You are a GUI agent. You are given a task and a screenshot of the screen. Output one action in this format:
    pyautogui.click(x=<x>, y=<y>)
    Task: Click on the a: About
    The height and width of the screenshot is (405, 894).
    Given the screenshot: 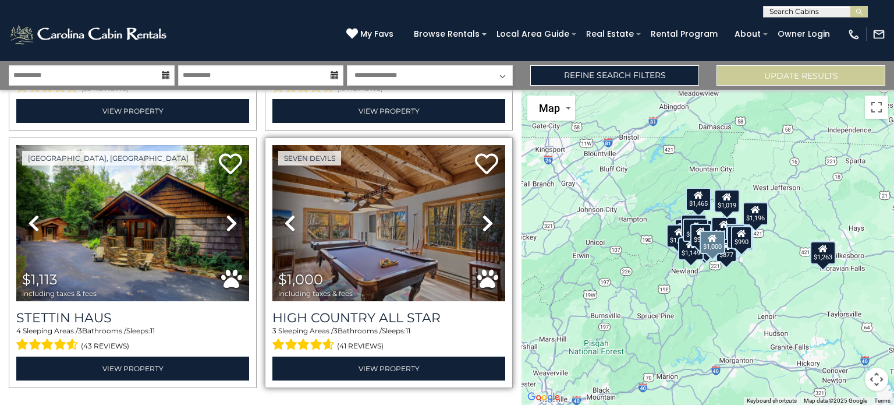 What is the action you would take?
    pyautogui.click(x=748, y=34)
    